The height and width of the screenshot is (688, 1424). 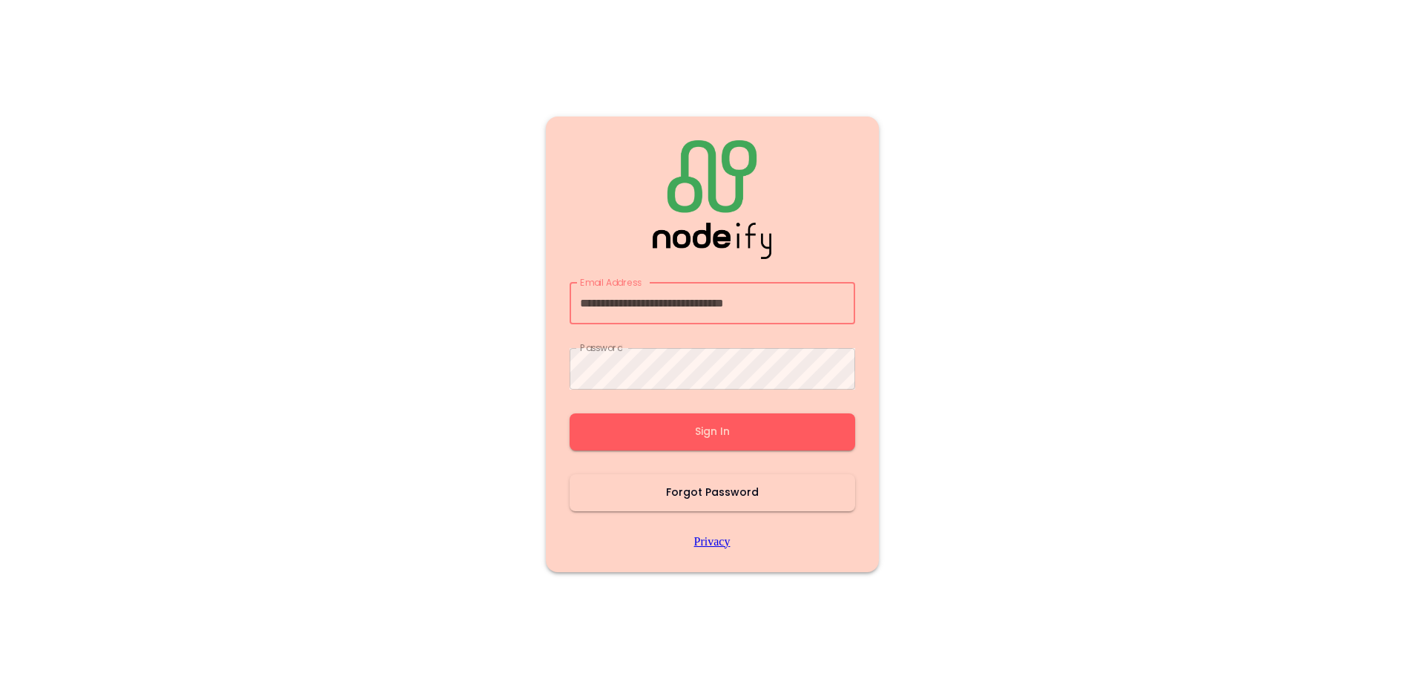 What do you see at coordinates (712, 493) in the screenshot?
I see `button: Forgot Password` at bounding box center [712, 493].